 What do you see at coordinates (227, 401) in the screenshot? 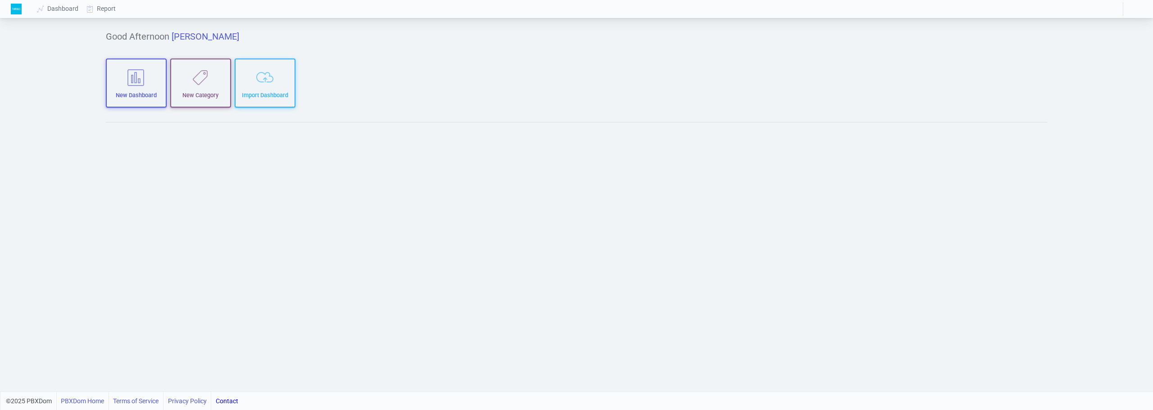
I see `a: Contact` at bounding box center [227, 401].